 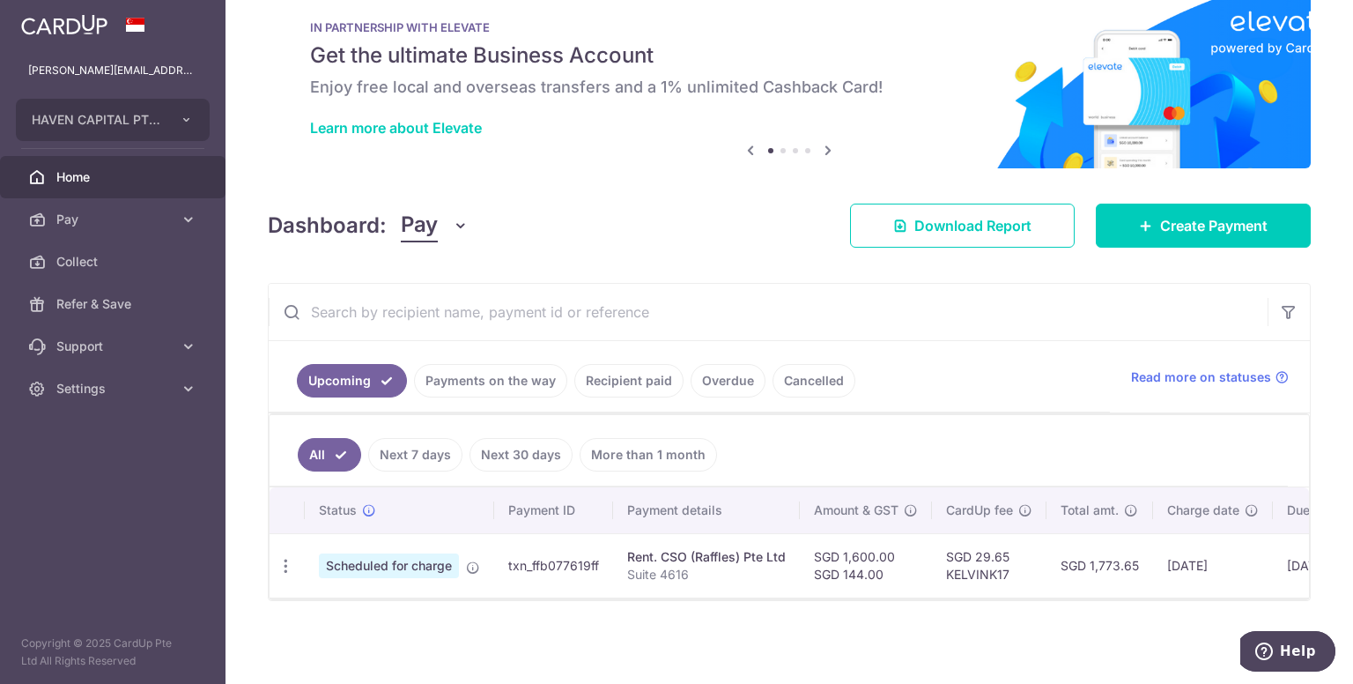 What do you see at coordinates (706, 557) in the screenshot?
I see `div: Rent. CSO (Raffles) Pte Ltd` at bounding box center [706, 557].